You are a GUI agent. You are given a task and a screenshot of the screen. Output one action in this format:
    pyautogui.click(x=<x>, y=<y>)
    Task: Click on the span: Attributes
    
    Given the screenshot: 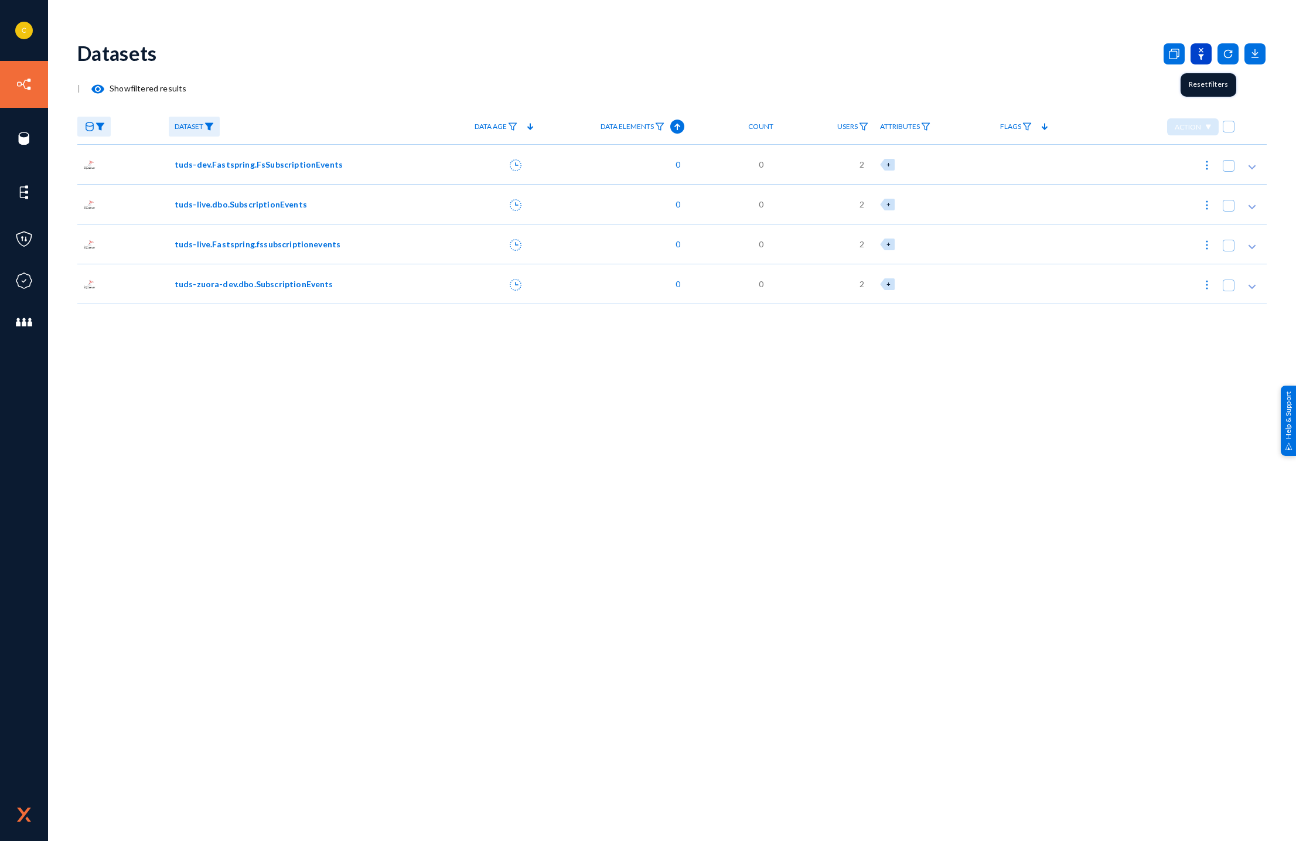 What is the action you would take?
    pyautogui.click(x=900, y=127)
    